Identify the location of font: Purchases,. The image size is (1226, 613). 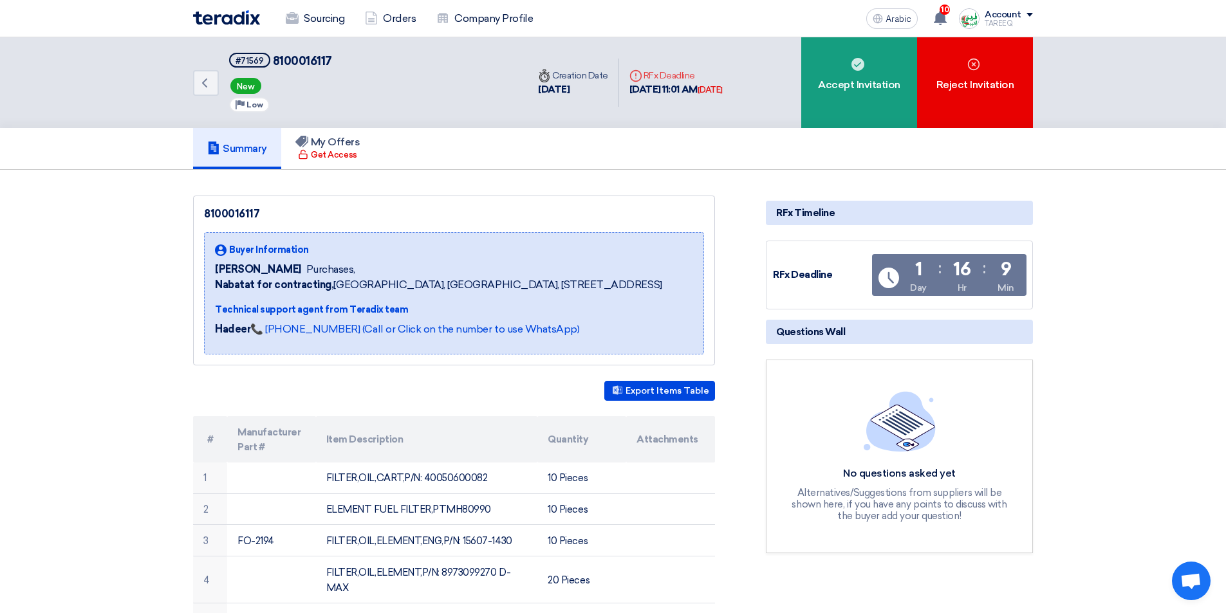
(331, 269).